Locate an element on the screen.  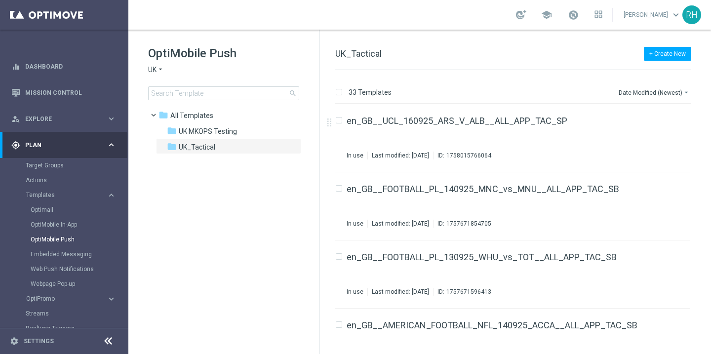
div: Streams is located at coordinates (77, 313).